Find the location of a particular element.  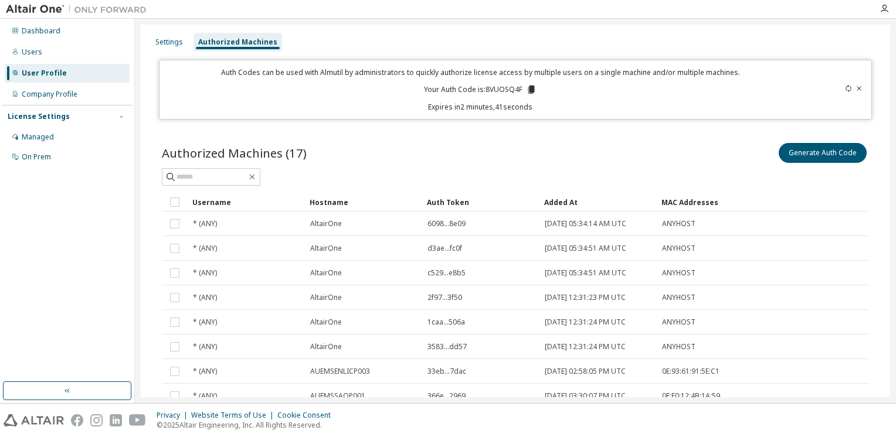

span: 6098...8e09 is located at coordinates (446, 224).